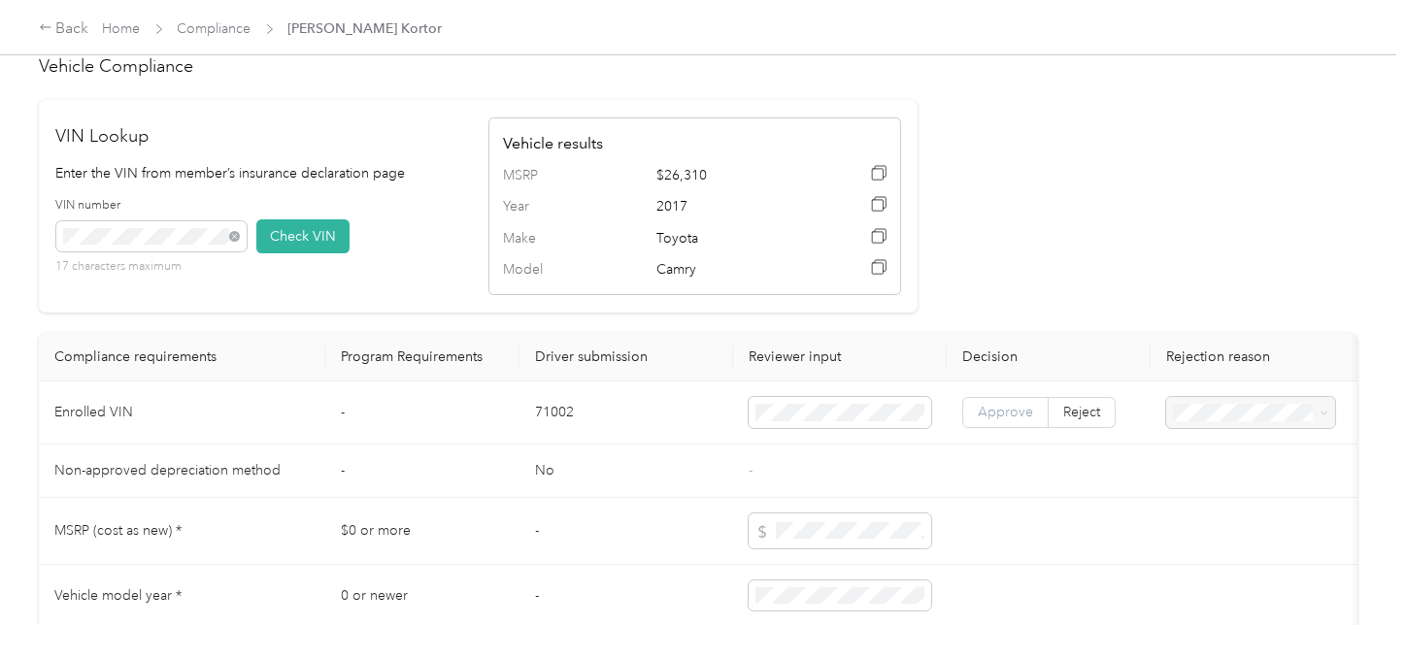 This screenshot has height=659, width=1406. What do you see at coordinates (182, 531) in the screenshot?
I see `td: MSRP (cost as new) *` at bounding box center [182, 531].